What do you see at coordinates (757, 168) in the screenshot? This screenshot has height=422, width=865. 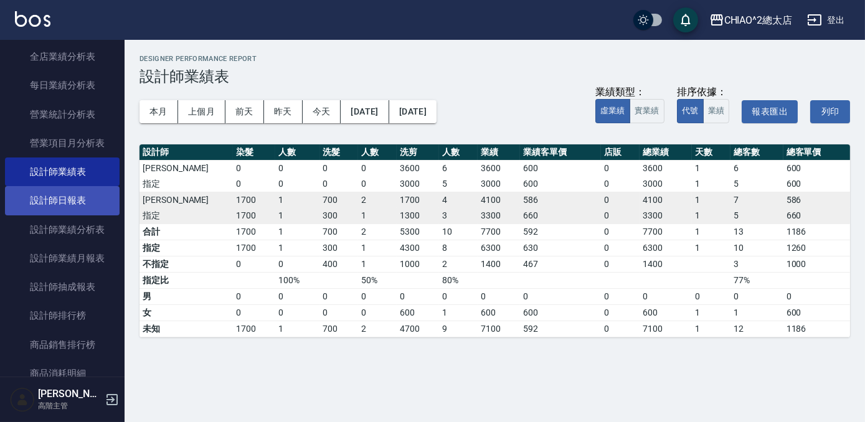 I see `td: 6` at bounding box center [757, 168].